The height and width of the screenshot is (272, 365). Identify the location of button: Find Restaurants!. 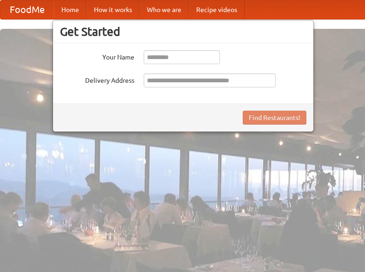
(274, 118).